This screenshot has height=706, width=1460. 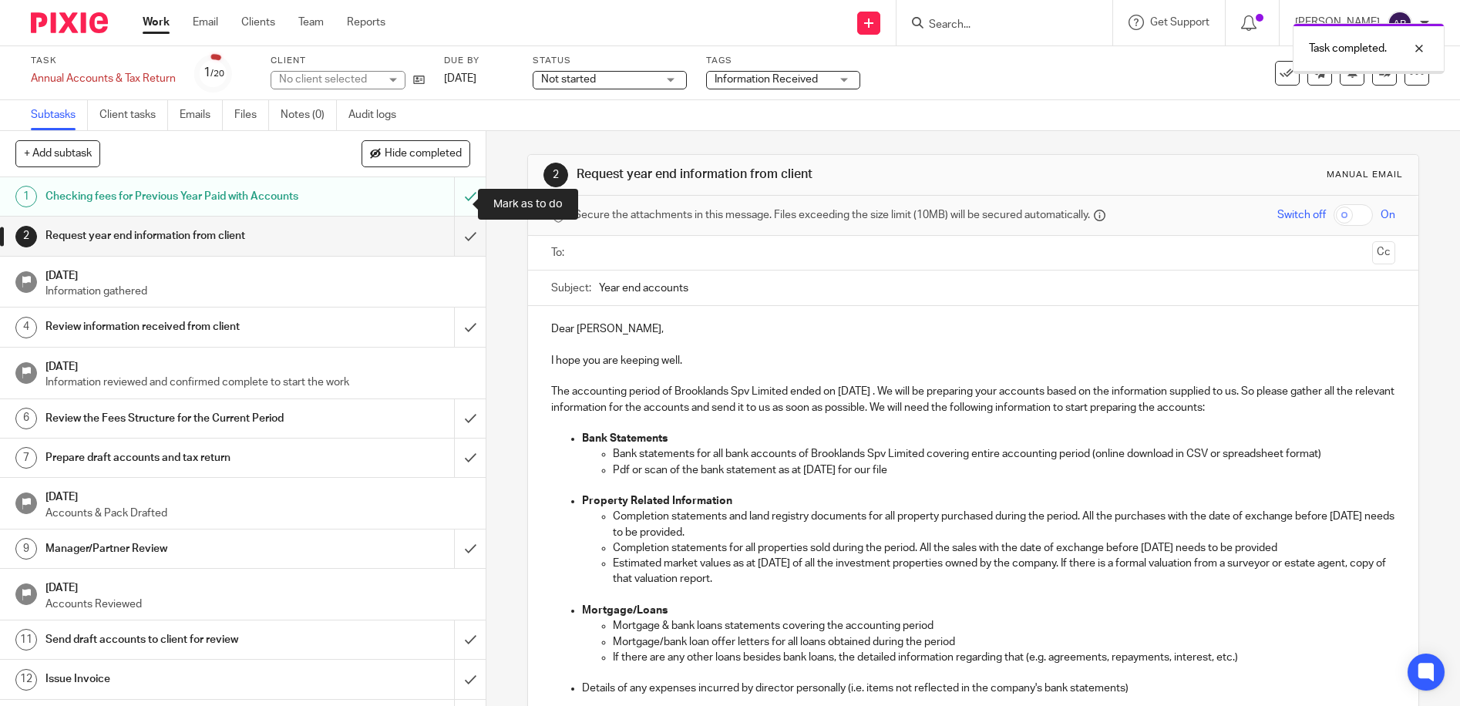 I want to click on p: Accounts & Pack Drafted, so click(x=258, y=513).